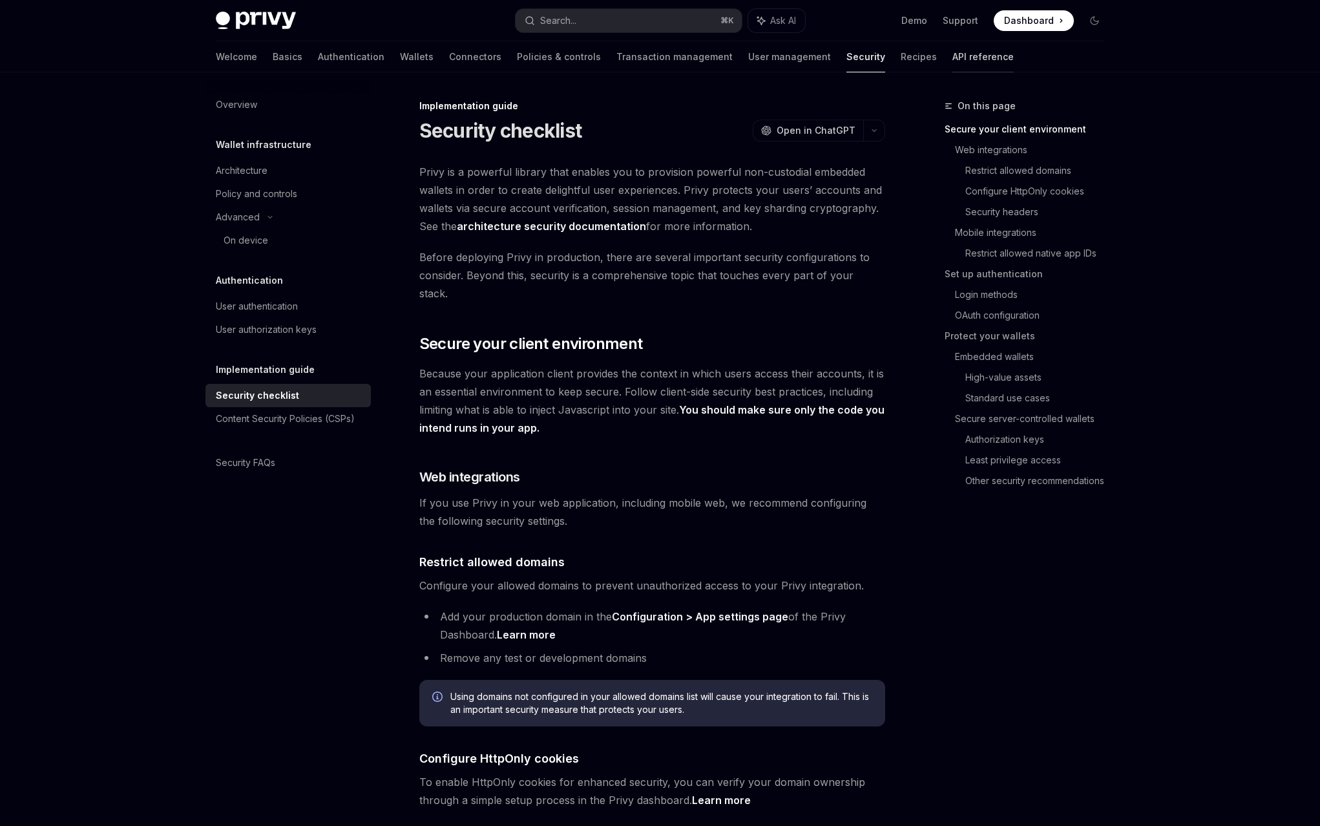 Image resolution: width=1320 pixels, height=826 pixels. I want to click on a: Basics, so click(288, 57).